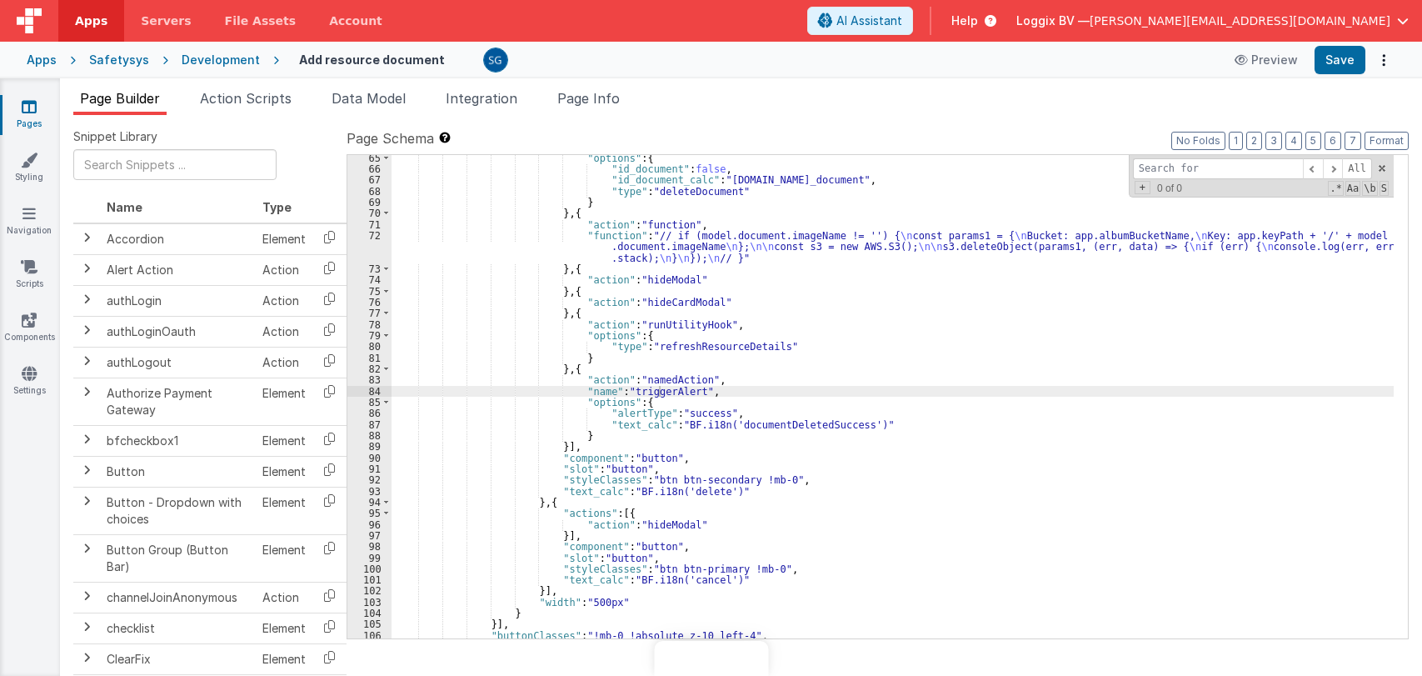 The height and width of the screenshot is (676, 1422). What do you see at coordinates (177, 557) in the screenshot?
I see `td: Button Group (Button Bar)` at bounding box center [177, 557].